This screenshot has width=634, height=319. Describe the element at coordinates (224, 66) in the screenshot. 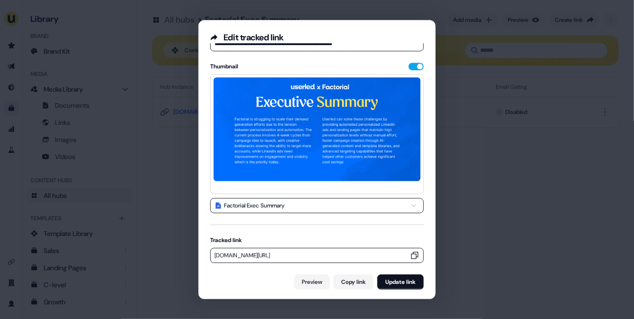

I see `div: Thumbnail` at that location.